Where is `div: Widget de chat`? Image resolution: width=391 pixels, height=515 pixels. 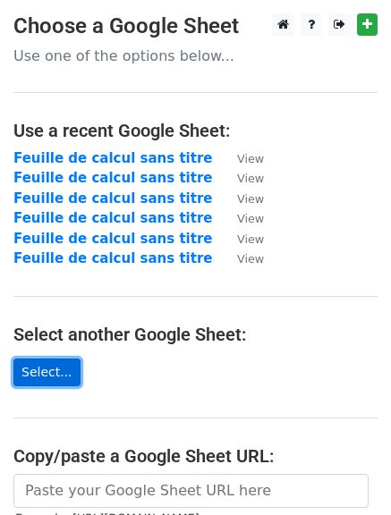 div: Widget de chat is located at coordinates (346, 472).